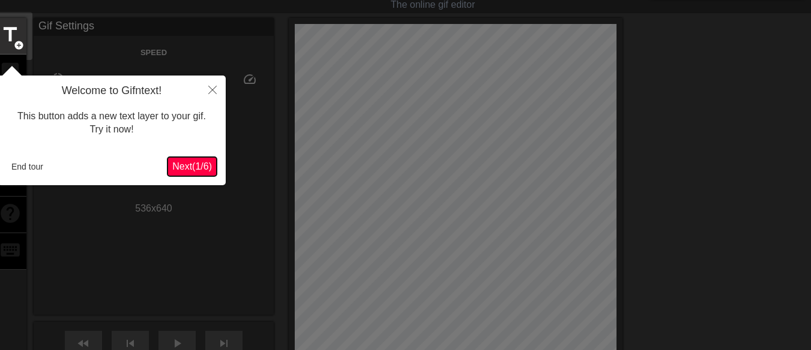  What do you see at coordinates (192, 166) in the screenshot?
I see `span: Next ( 1 / 6 )` at bounding box center [192, 166].